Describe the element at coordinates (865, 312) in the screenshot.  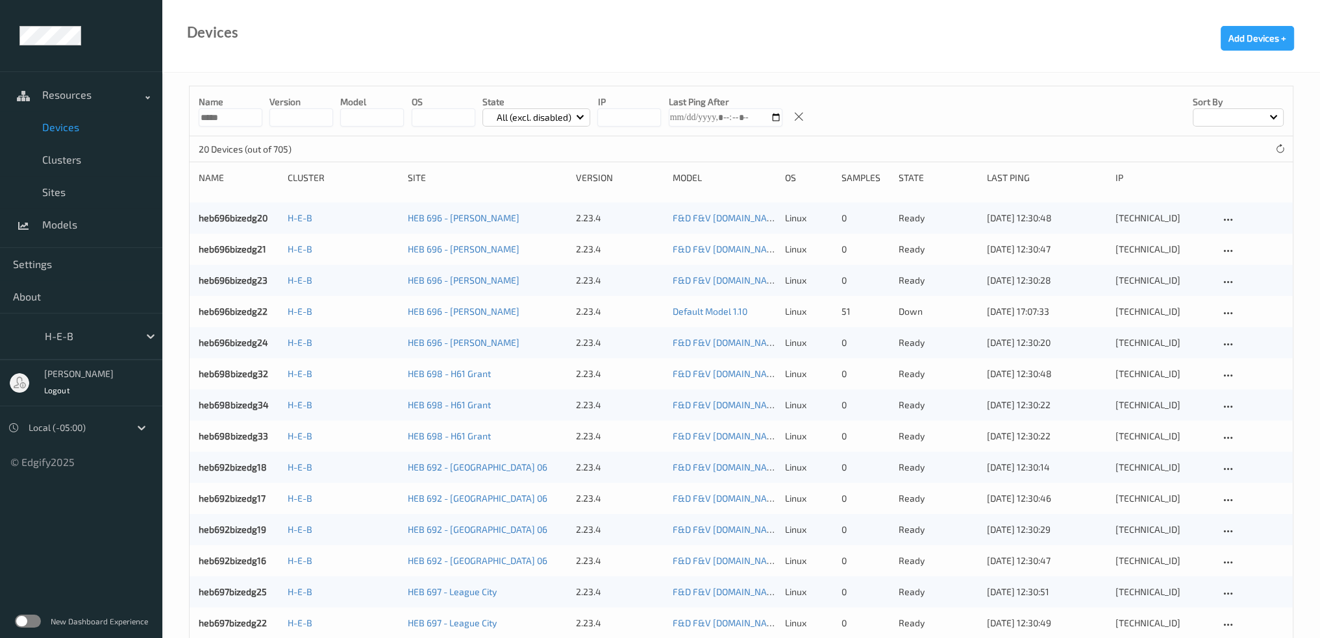
I see `div: 51` at that location.